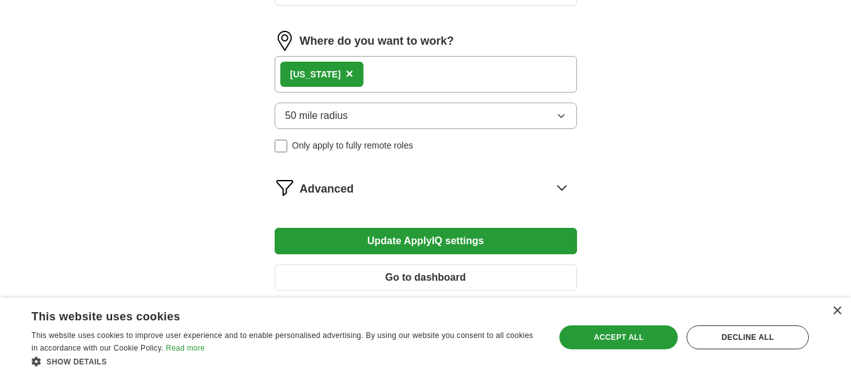 The image size is (851, 377). What do you see at coordinates (285, 188) in the screenshot?
I see `img: filter` at bounding box center [285, 188].